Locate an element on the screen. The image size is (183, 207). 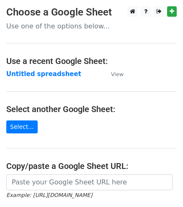
a: View is located at coordinates (113, 74).